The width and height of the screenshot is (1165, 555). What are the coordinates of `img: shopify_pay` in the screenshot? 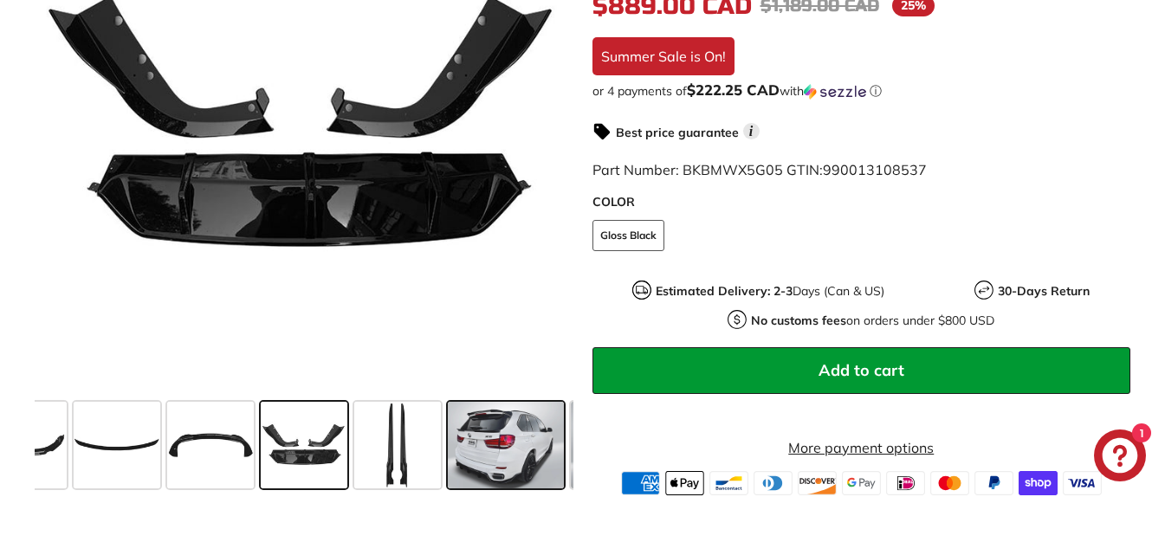 It's located at (1037, 482).